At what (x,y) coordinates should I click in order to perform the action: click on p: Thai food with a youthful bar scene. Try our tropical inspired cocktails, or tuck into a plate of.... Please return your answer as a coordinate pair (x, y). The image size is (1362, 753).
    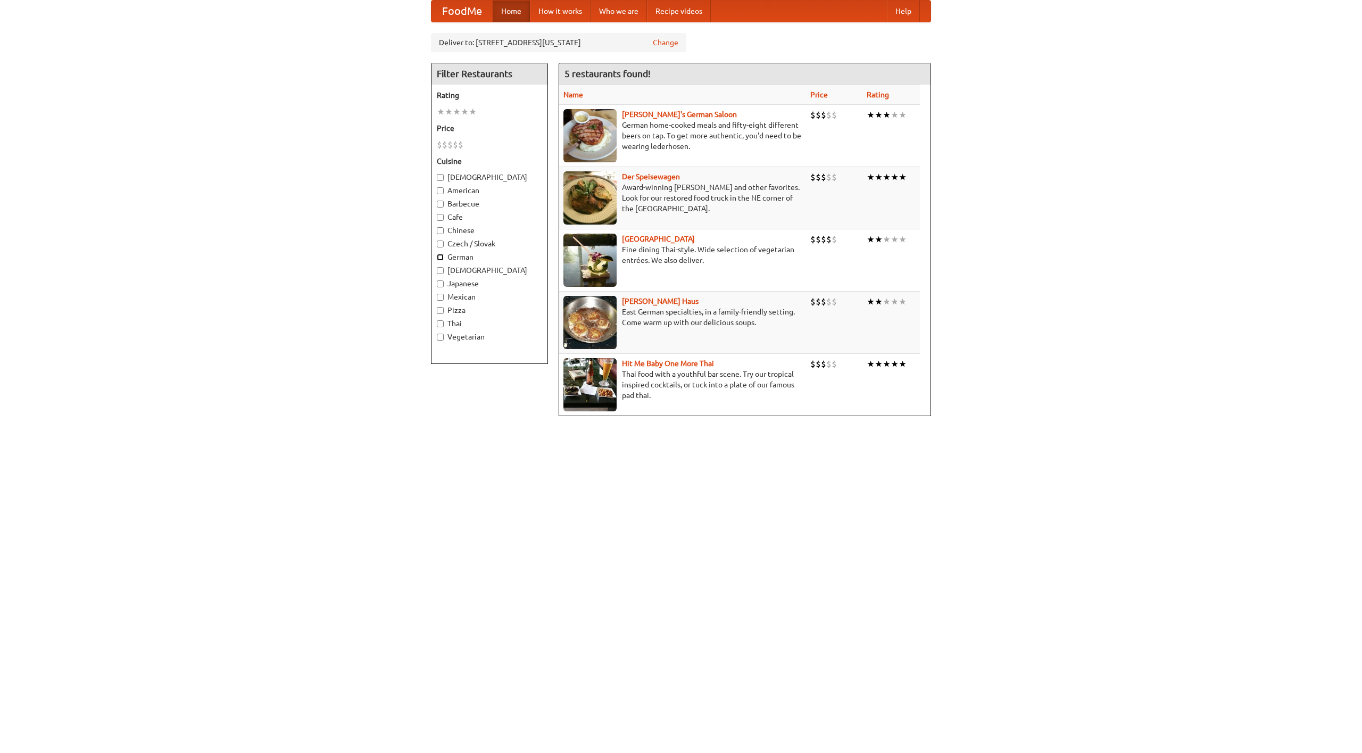
    Looking at the image, I should click on (683, 385).